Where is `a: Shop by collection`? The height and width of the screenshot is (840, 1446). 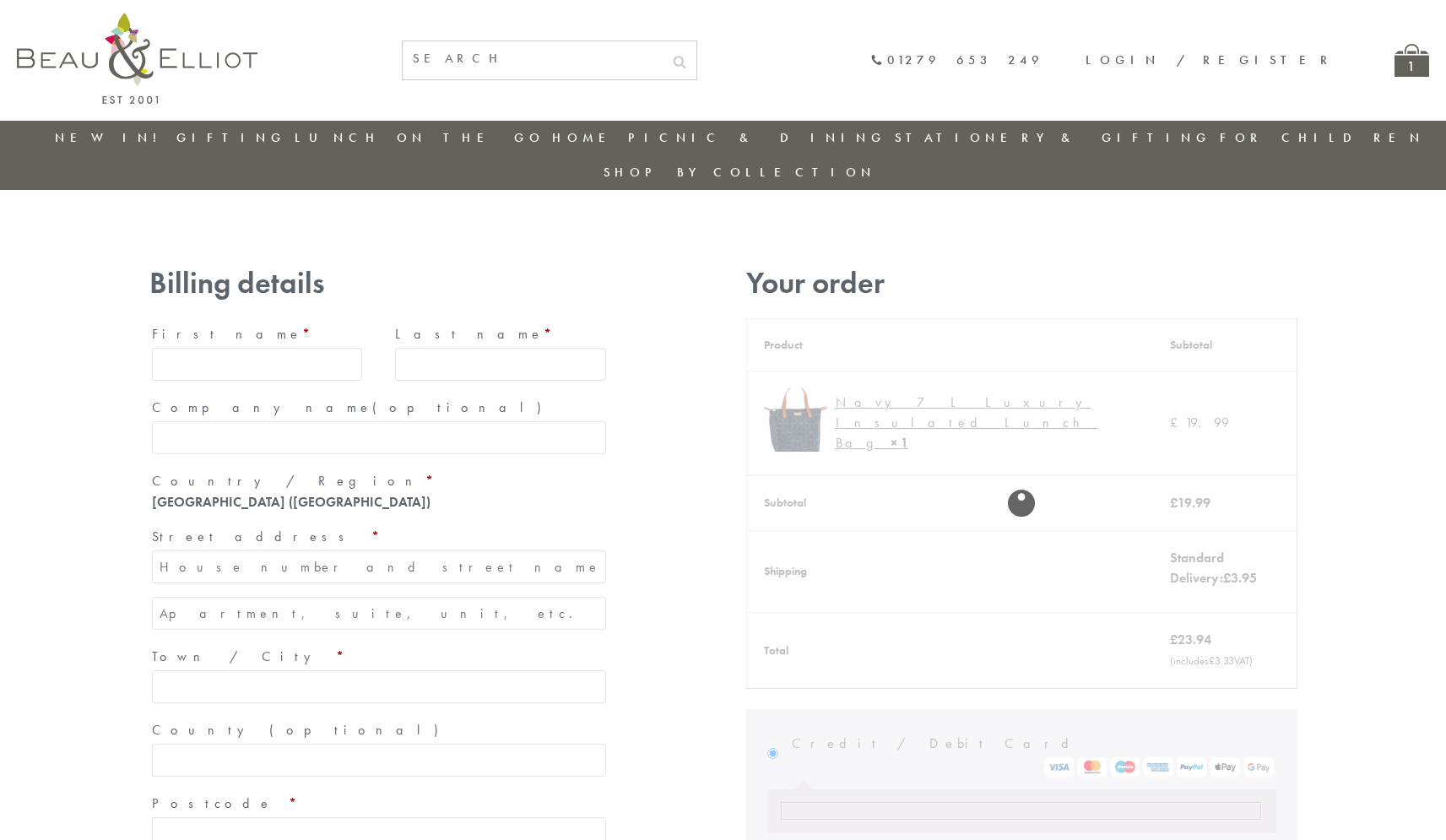 a: Shop by collection is located at coordinates (739, 173).